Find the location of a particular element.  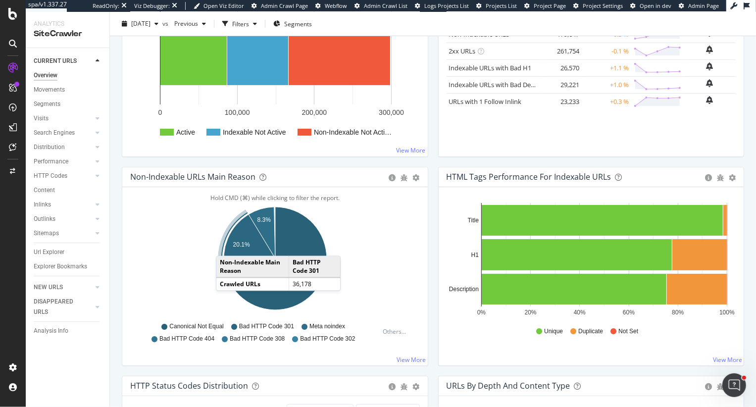

div: URLs by Depth and Content Type is located at coordinates (508, 385).